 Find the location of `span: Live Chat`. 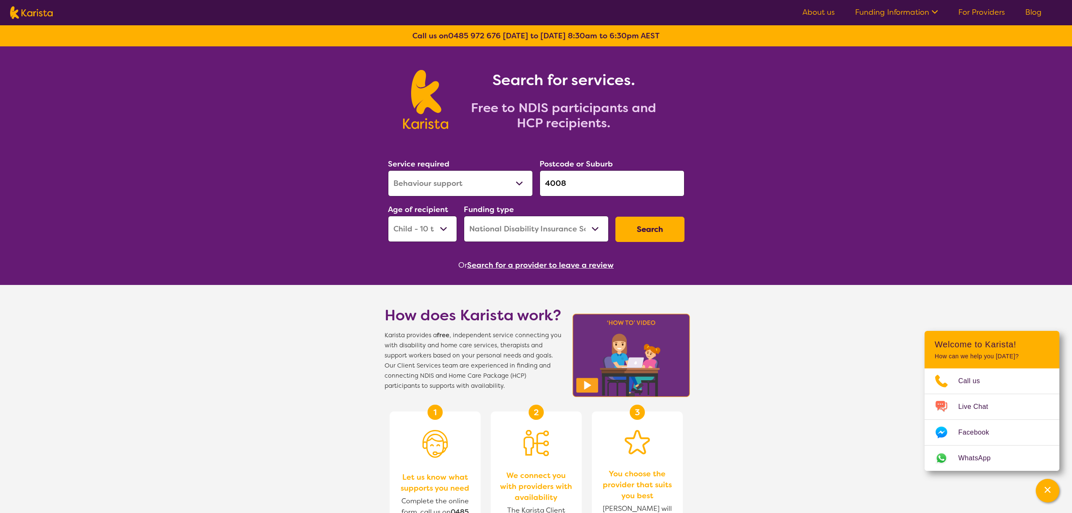

span: Live Chat is located at coordinates (978, 406).